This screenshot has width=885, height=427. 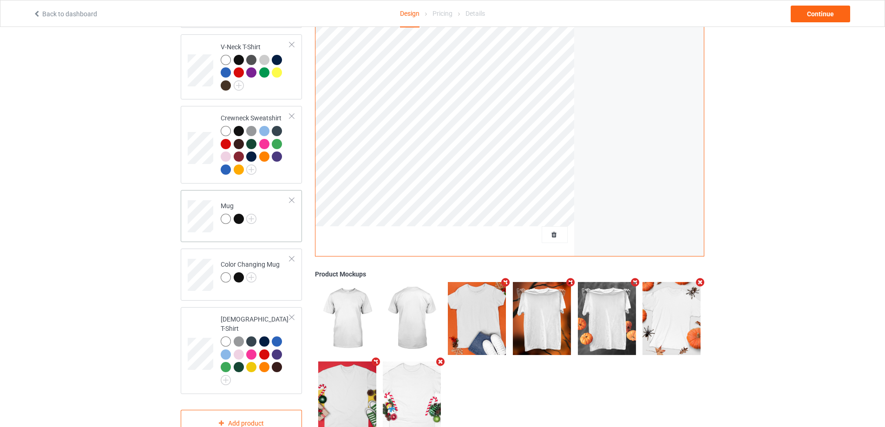 I want to click on div: Details, so click(x=475, y=13).